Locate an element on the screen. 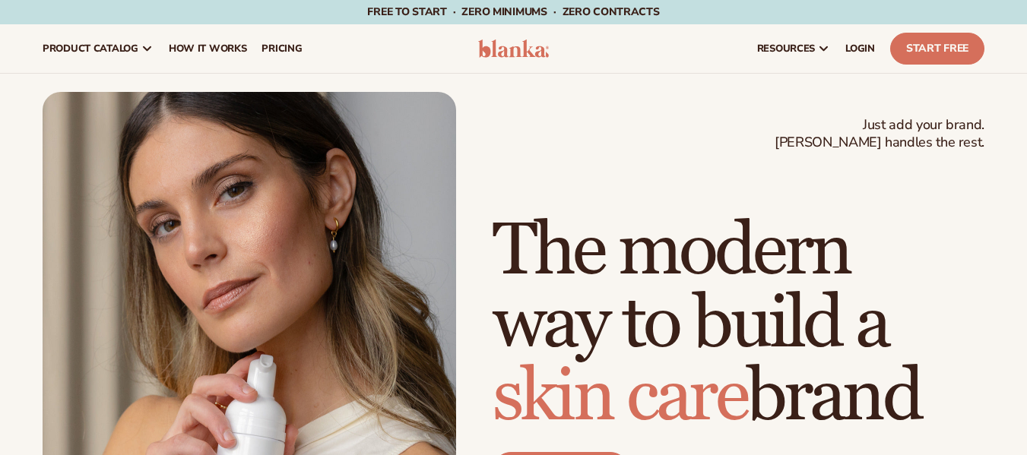 Image resolution: width=1027 pixels, height=455 pixels. img: logo is located at coordinates (514, 49).